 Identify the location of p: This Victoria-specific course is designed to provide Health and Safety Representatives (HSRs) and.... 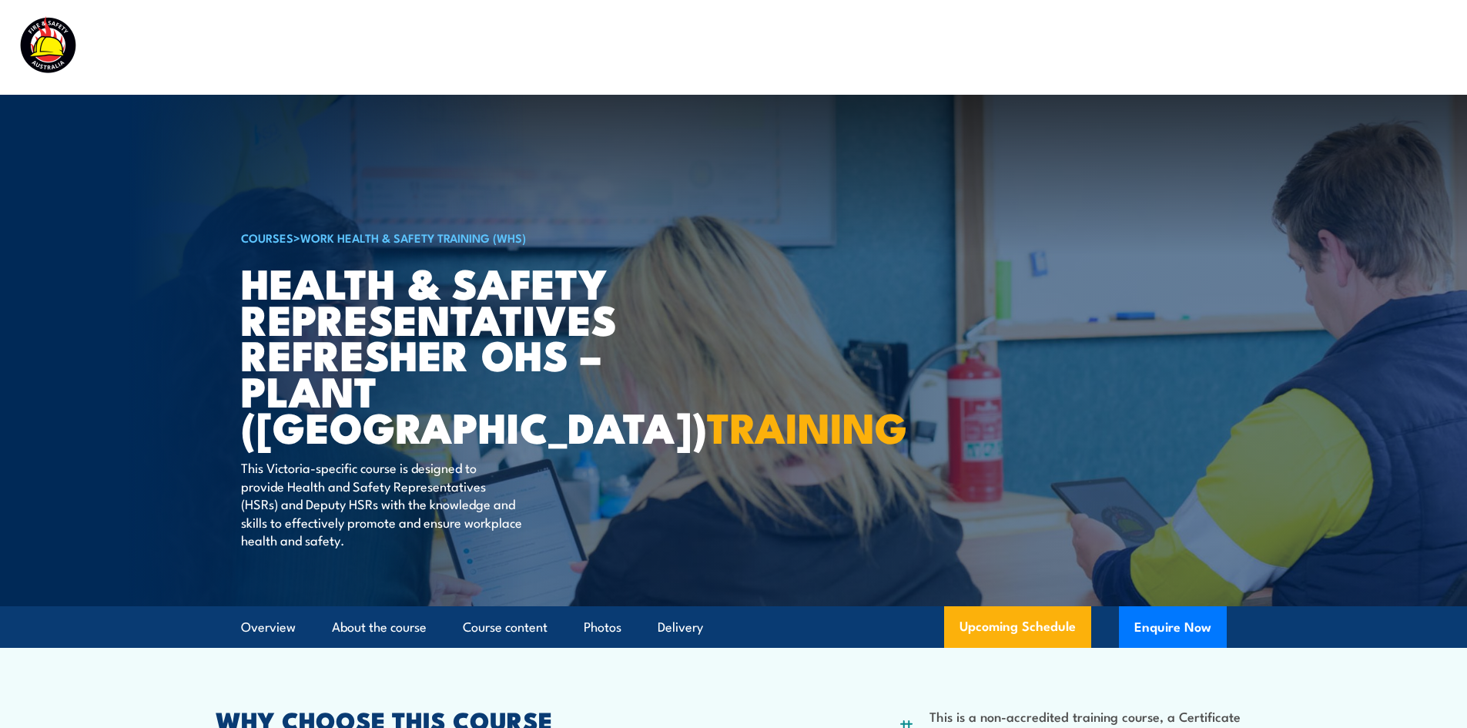
(381, 503).